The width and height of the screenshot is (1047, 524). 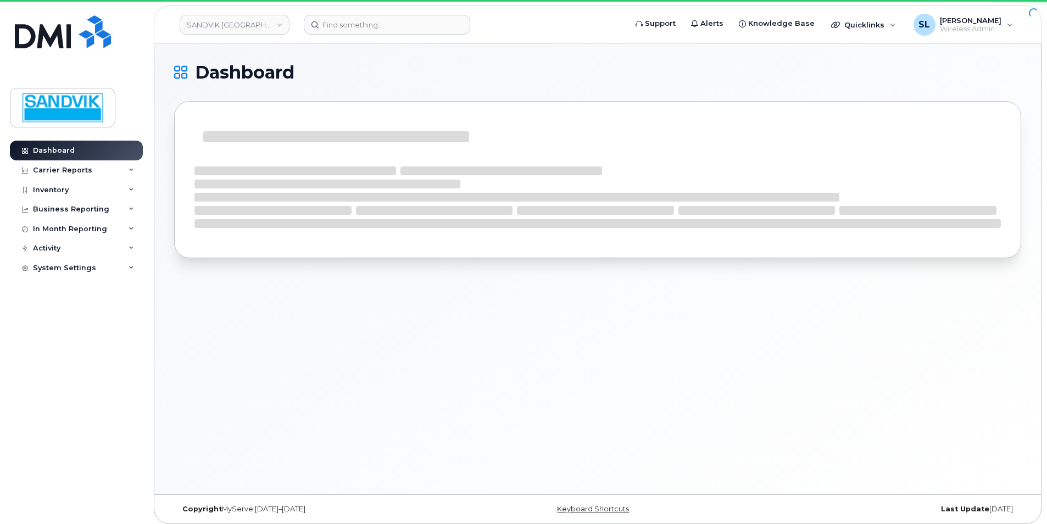 I want to click on span: Dashboard, so click(x=244, y=72).